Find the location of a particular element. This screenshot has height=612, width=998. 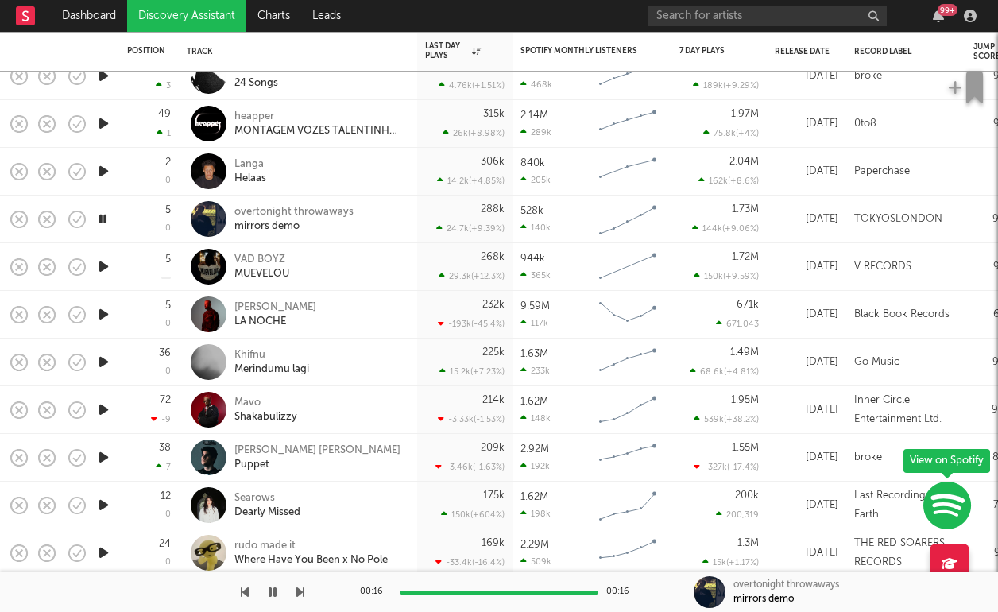

div: 38 is located at coordinates (165, 447).